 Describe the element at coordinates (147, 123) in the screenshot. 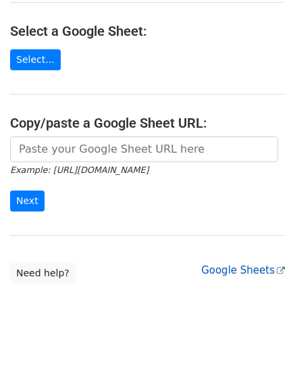

I see `h4: Copy/paste a Google Sheet URL:` at that location.